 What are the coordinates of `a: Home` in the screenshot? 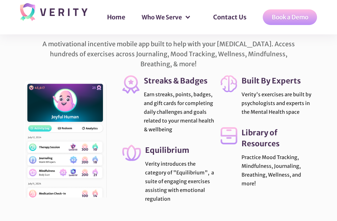 It's located at (116, 17).